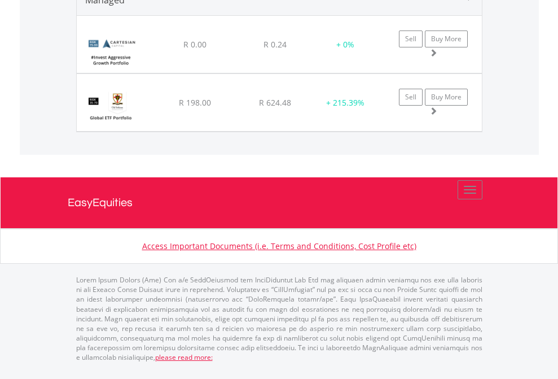  Describe the element at coordinates (184, 357) in the screenshot. I see `a: please read more:` at that location.